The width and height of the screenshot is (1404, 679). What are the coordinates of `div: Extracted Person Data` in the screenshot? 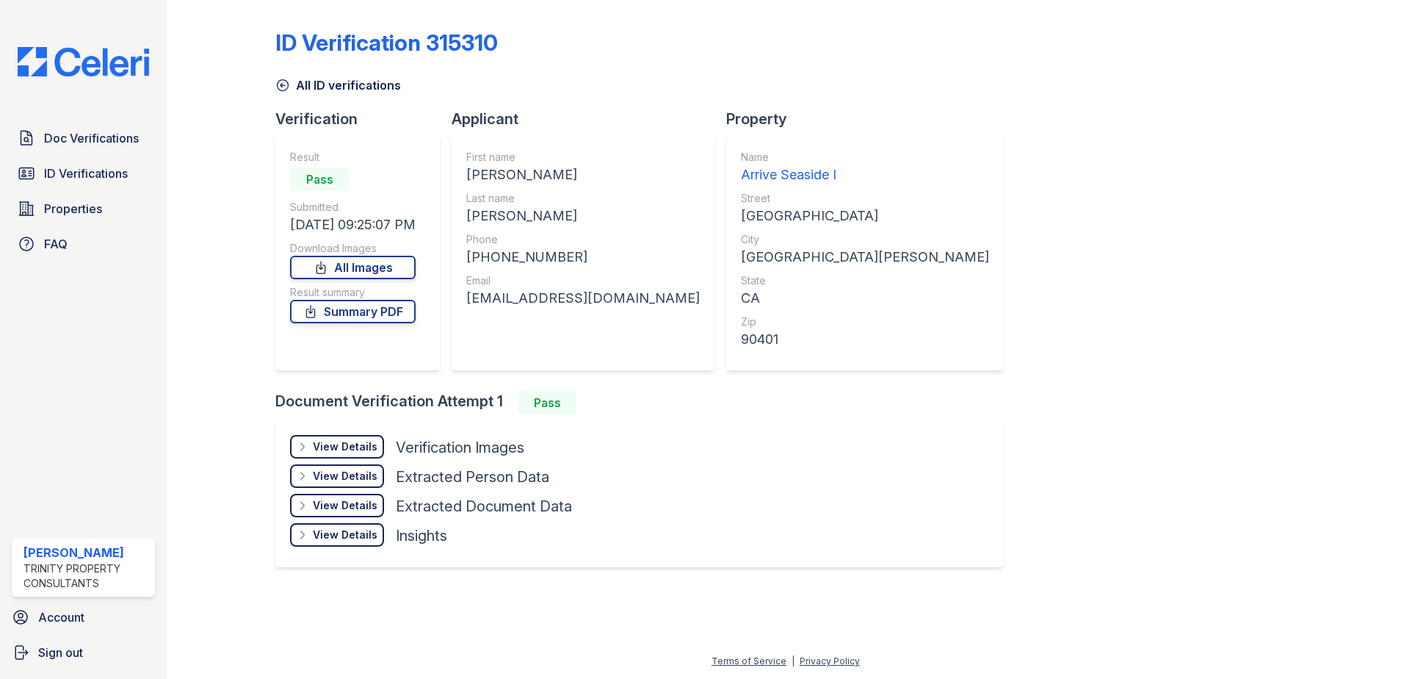 It's located at (472, 477).